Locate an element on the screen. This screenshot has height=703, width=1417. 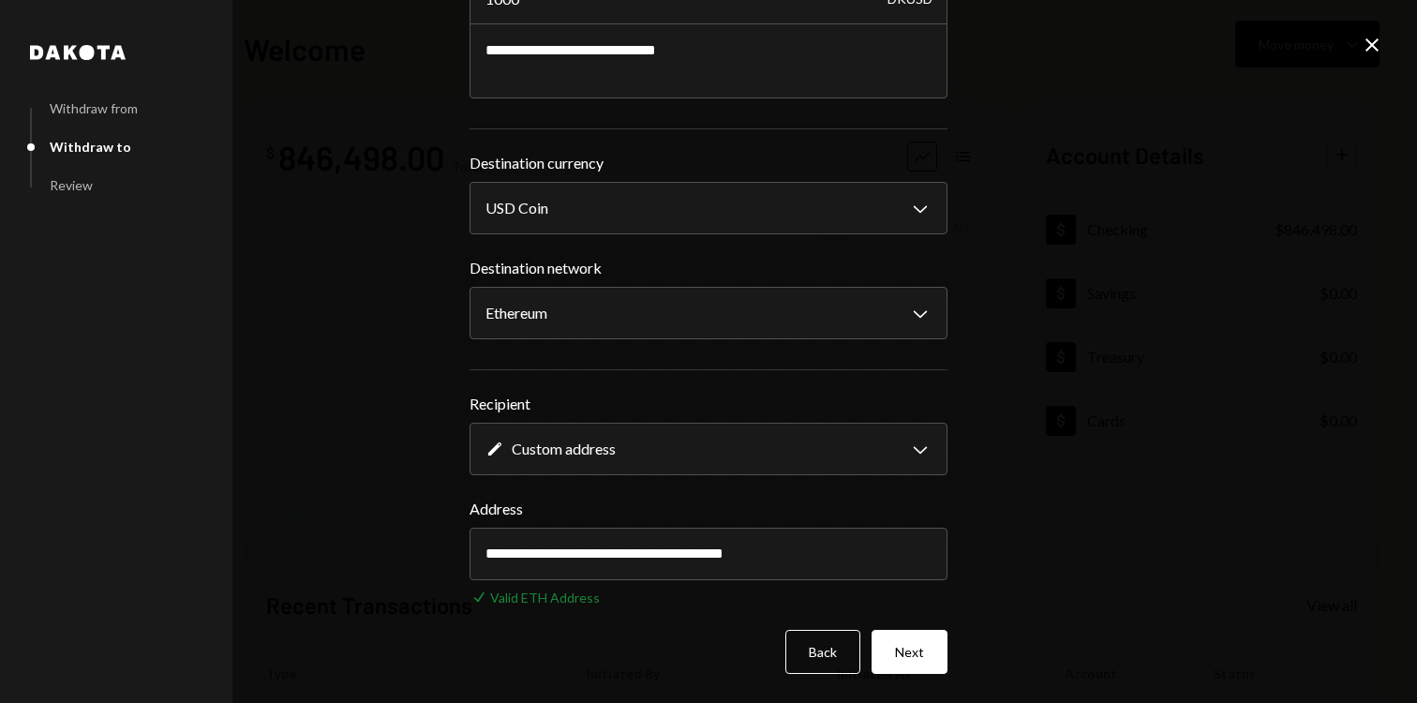
button: Destination currency is located at coordinates (709, 208).